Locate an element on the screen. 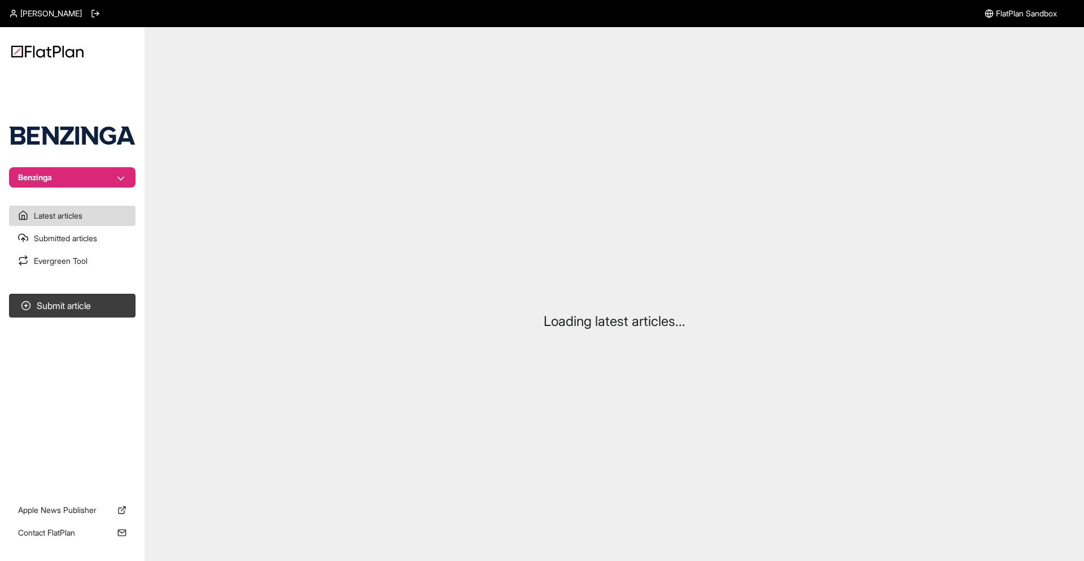 Image resolution: width=1084 pixels, height=561 pixels. a: Latest articles is located at coordinates (72, 216).